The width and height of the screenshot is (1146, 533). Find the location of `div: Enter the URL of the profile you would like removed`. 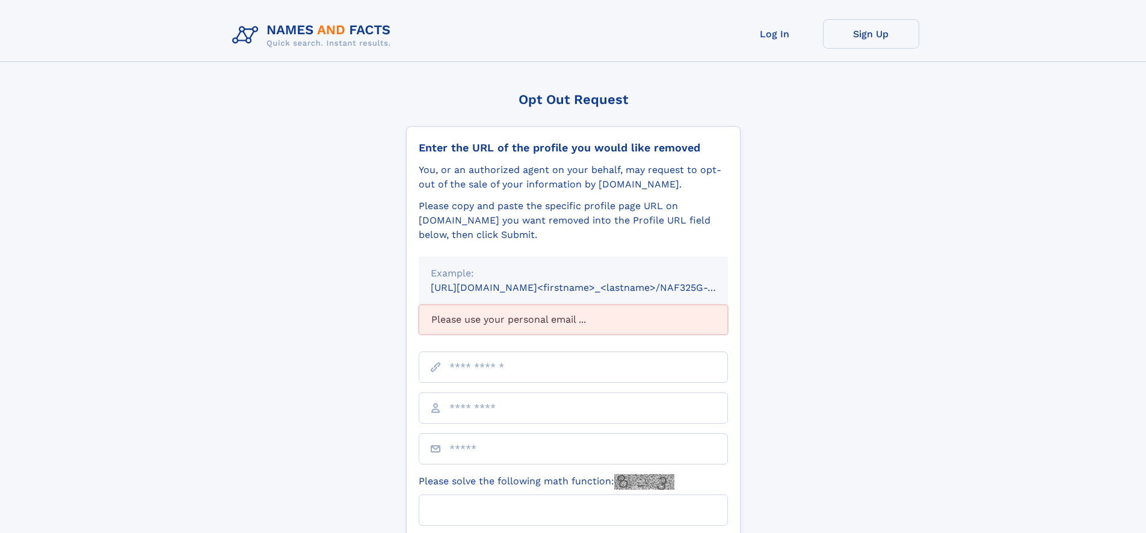

div: Enter the URL of the profile you would like removed is located at coordinates (573, 148).